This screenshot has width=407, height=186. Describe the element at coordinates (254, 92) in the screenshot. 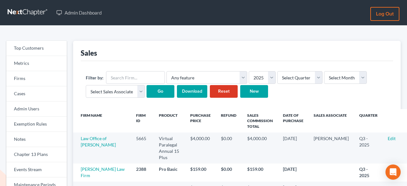

I see `a: New` at that location.